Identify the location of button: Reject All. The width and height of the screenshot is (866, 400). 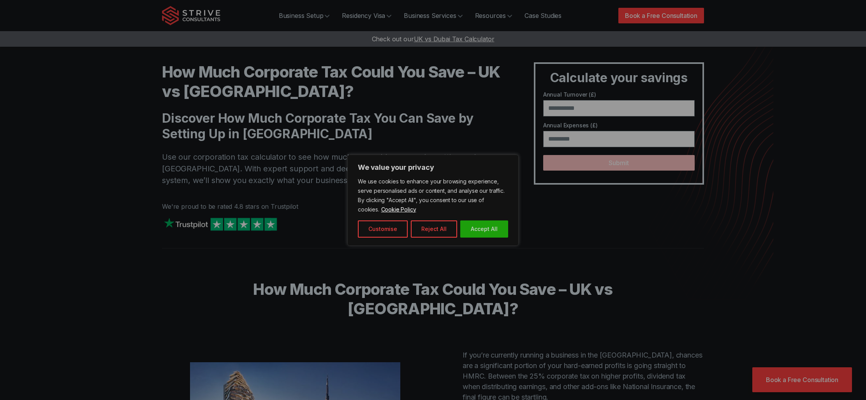
(434, 229).